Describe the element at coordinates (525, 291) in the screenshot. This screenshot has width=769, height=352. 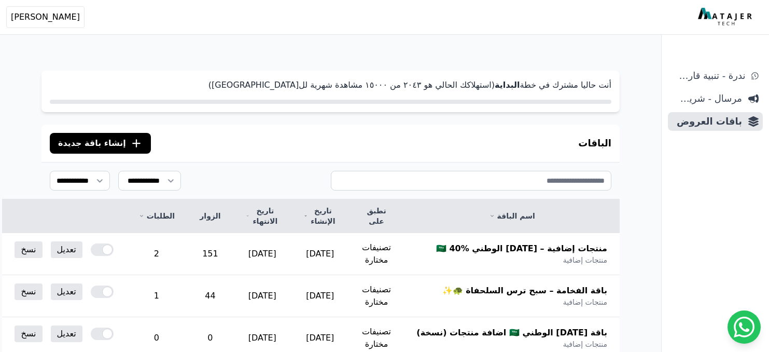
I see `span: باقة الفخامة – سبح ترس السلحفاة 🐢✨` at that location.